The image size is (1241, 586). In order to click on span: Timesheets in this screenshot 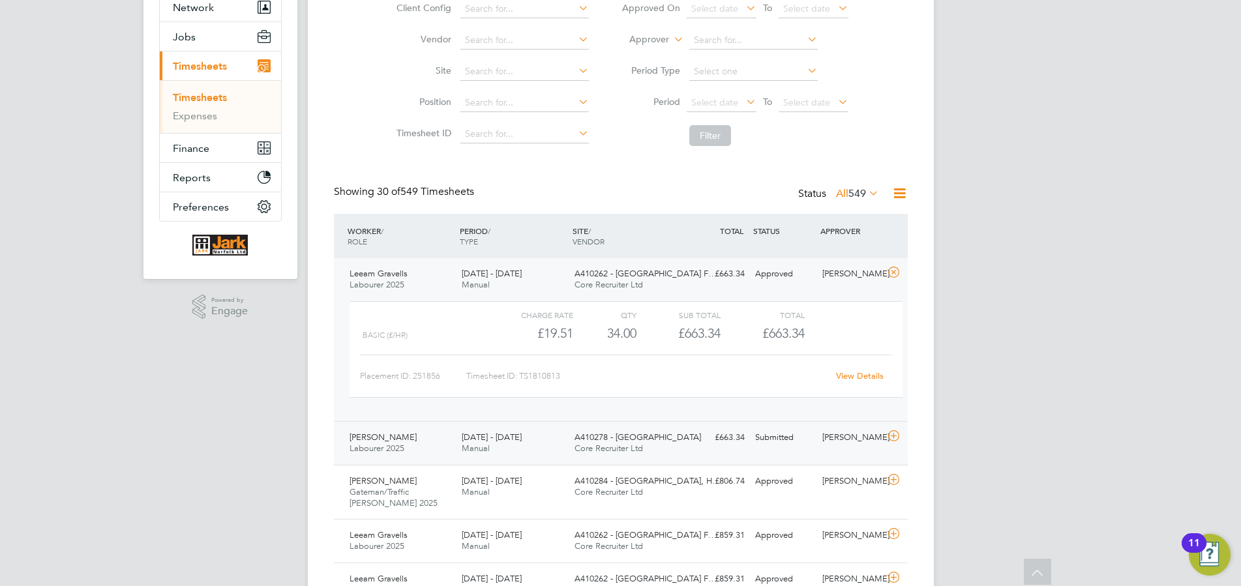, I will do `click(200, 66)`.